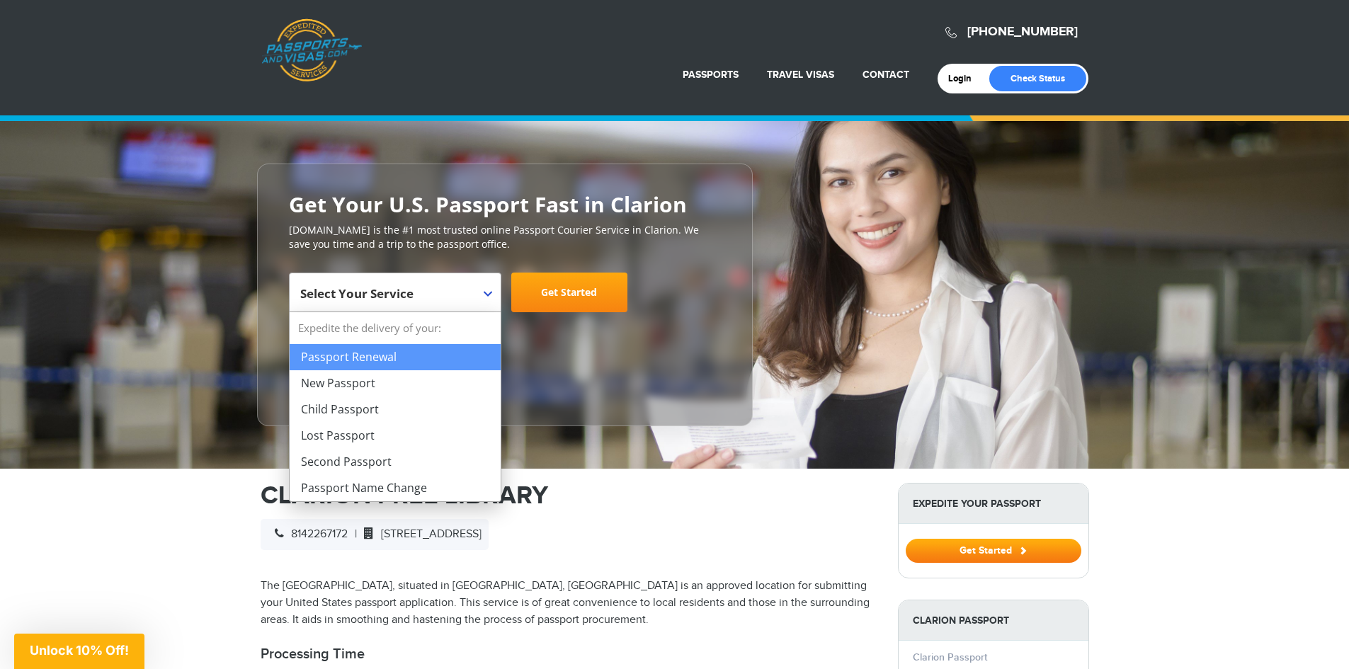  What do you see at coordinates (710, 74) in the screenshot?
I see `a: Passports` at bounding box center [710, 74].